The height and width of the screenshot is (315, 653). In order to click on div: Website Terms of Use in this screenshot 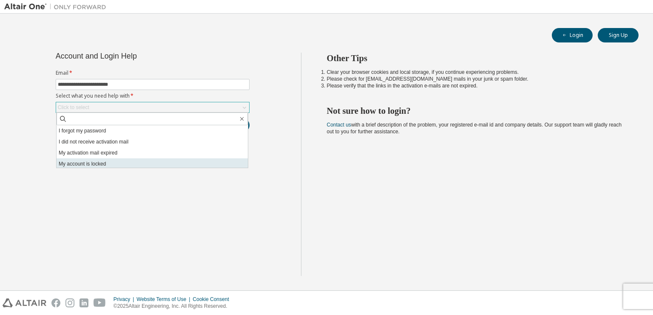, I will do `click(164, 300)`.